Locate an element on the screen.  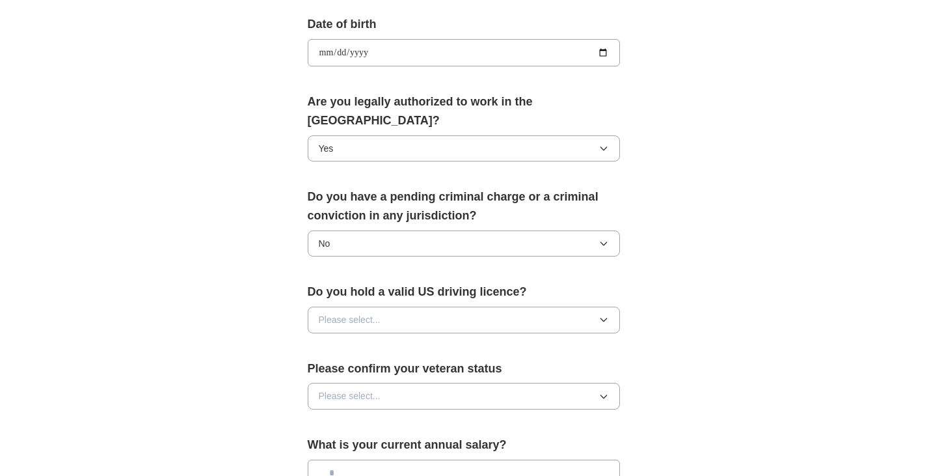
label: Do you hold a valid US driving licence? is located at coordinates (464, 291).